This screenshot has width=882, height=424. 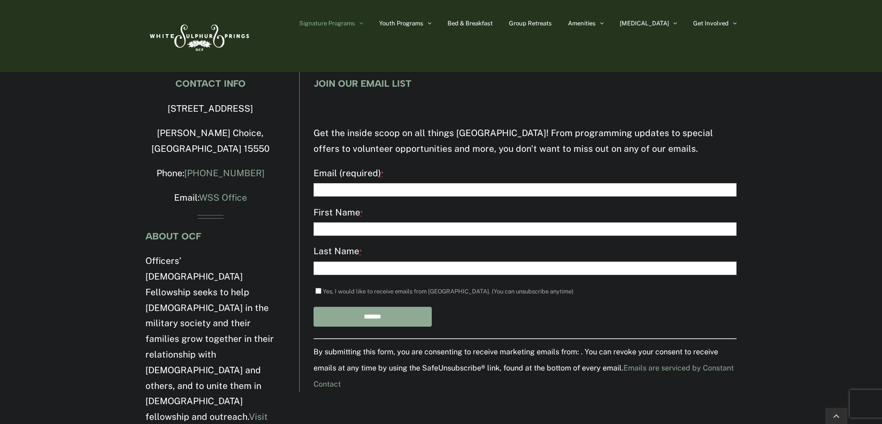 What do you see at coordinates (470, 23) in the screenshot?
I see `span: Bed & Breakfast` at bounding box center [470, 23].